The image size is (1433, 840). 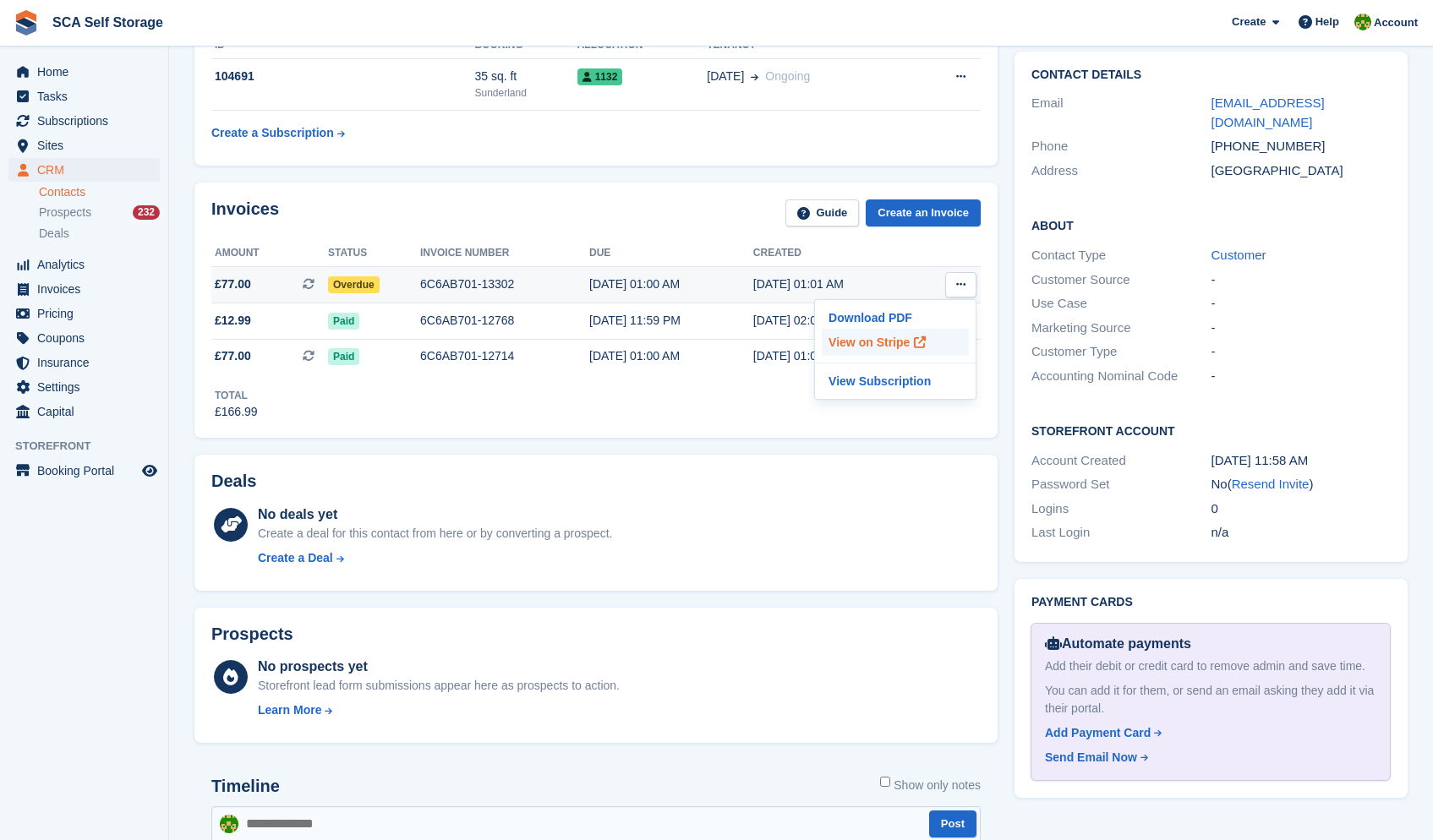 What do you see at coordinates (88, 363) in the screenshot?
I see `span: Insurance` at bounding box center [88, 363].